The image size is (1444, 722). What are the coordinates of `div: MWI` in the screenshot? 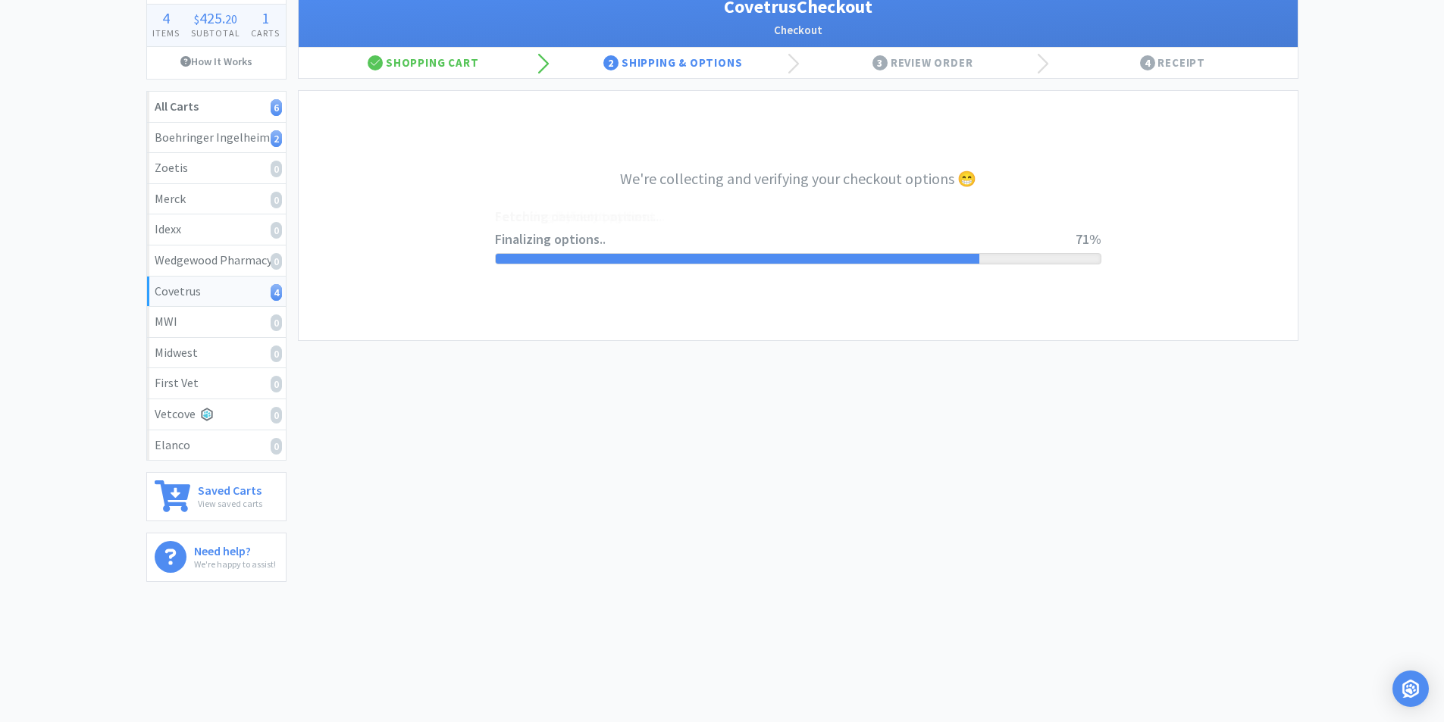 It's located at (216, 322).